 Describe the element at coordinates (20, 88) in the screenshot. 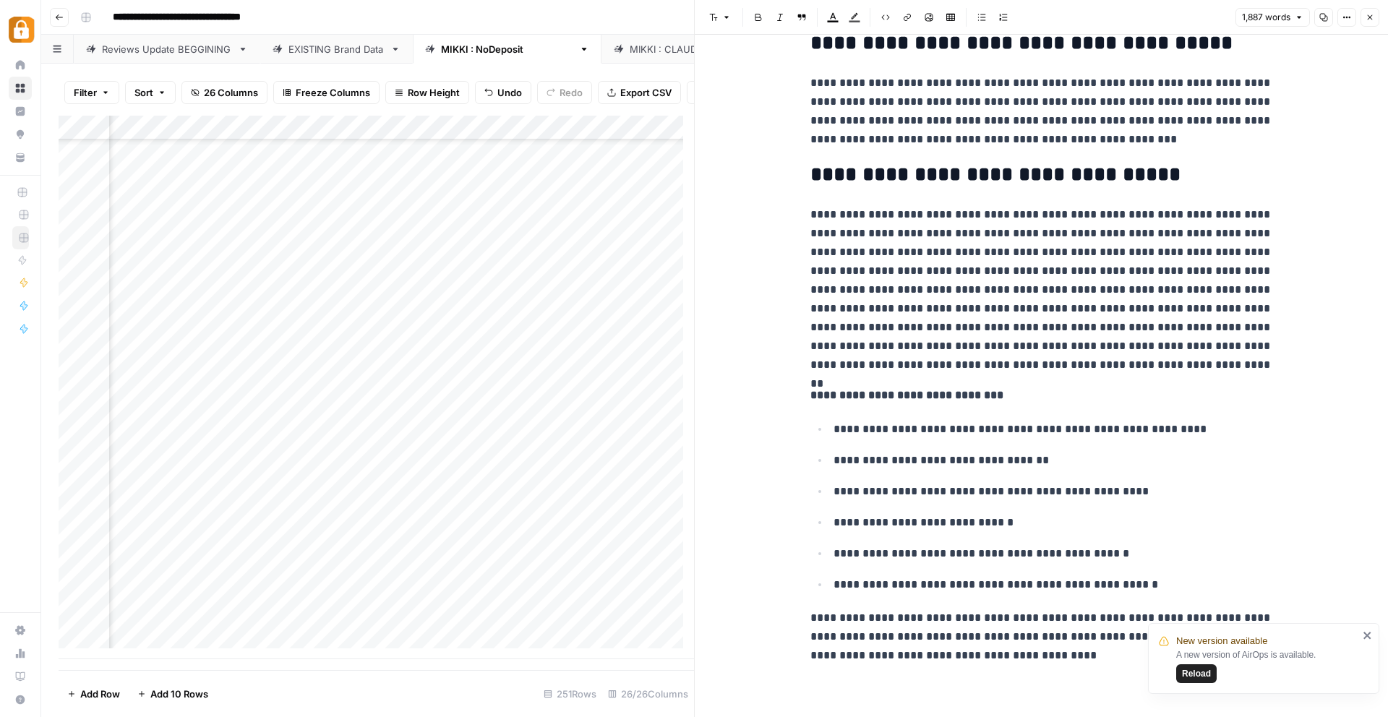

I see `a: Browse` at that location.